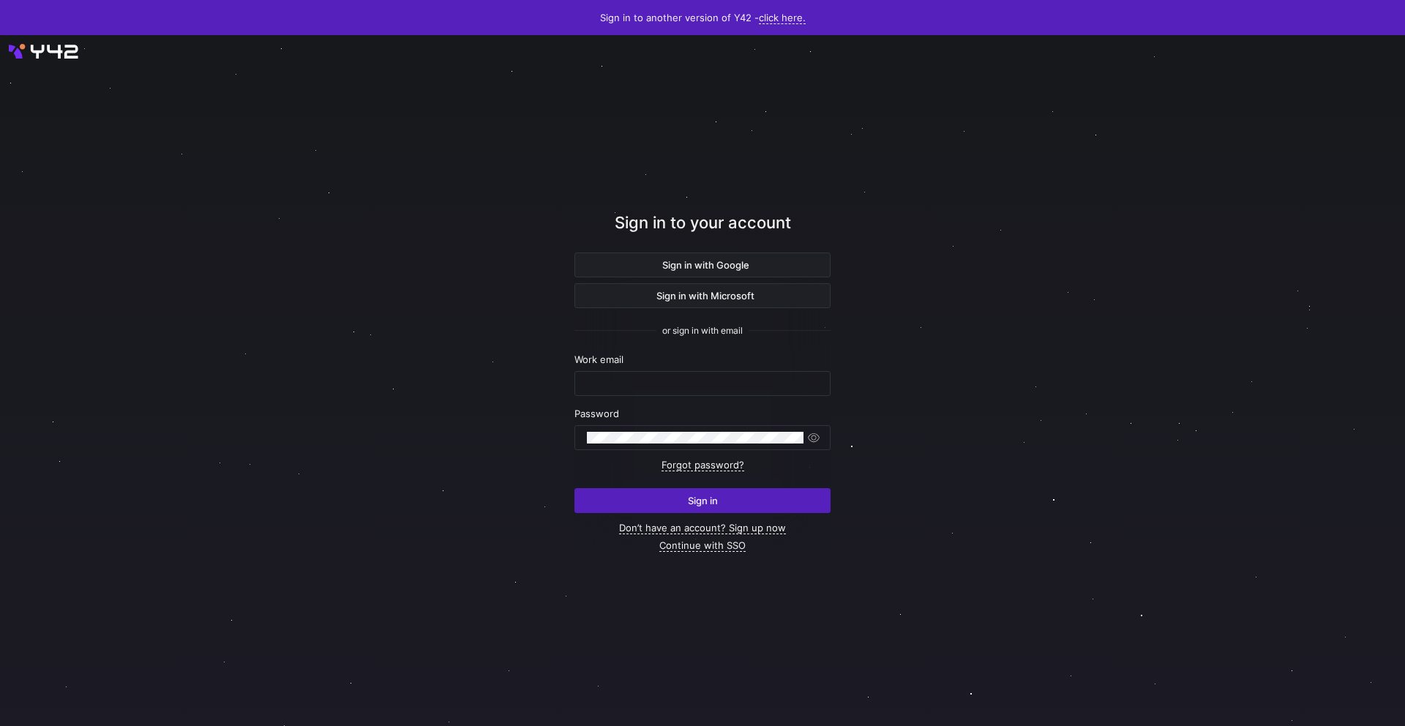 This screenshot has height=726, width=1405. What do you see at coordinates (782, 18) in the screenshot?
I see `a: click here.` at bounding box center [782, 18].